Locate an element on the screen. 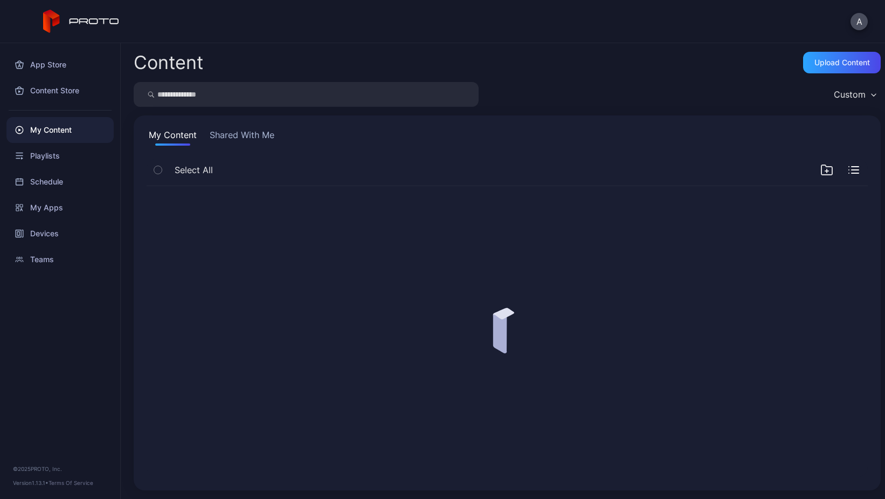 Image resolution: width=885 pixels, height=499 pixels. div: My Apps is located at coordinates (60, 208).